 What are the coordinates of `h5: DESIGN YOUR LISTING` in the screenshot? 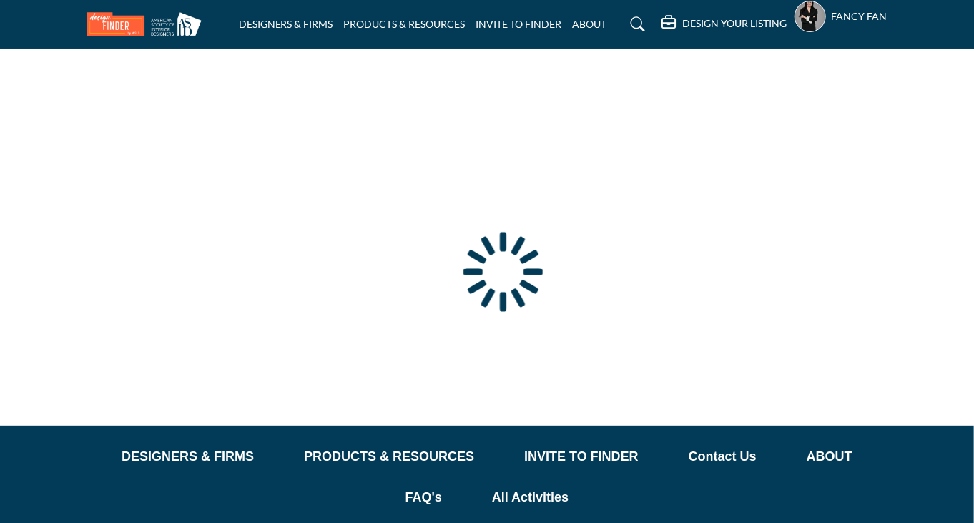 It's located at (735, 24).